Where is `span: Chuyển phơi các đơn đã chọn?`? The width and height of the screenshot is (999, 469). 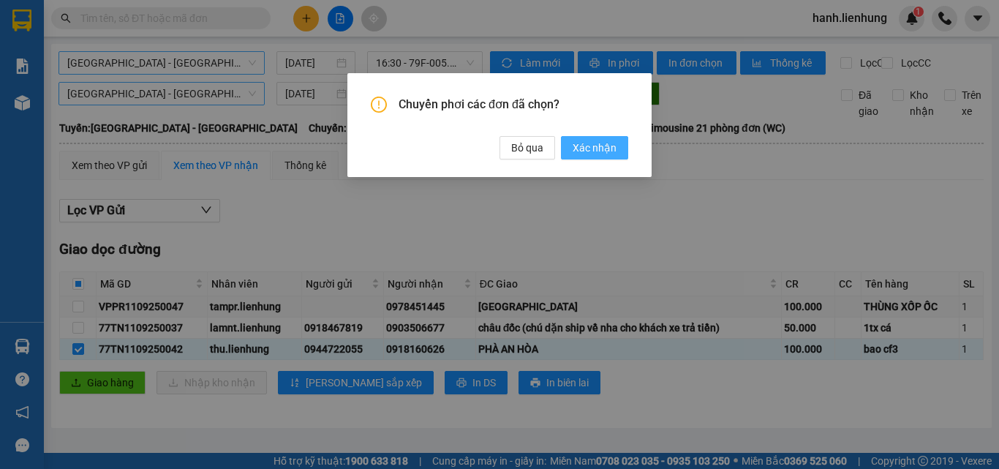 span: Chuyển phơi các đơn đã chọn? is located at coordinates (513, 105).